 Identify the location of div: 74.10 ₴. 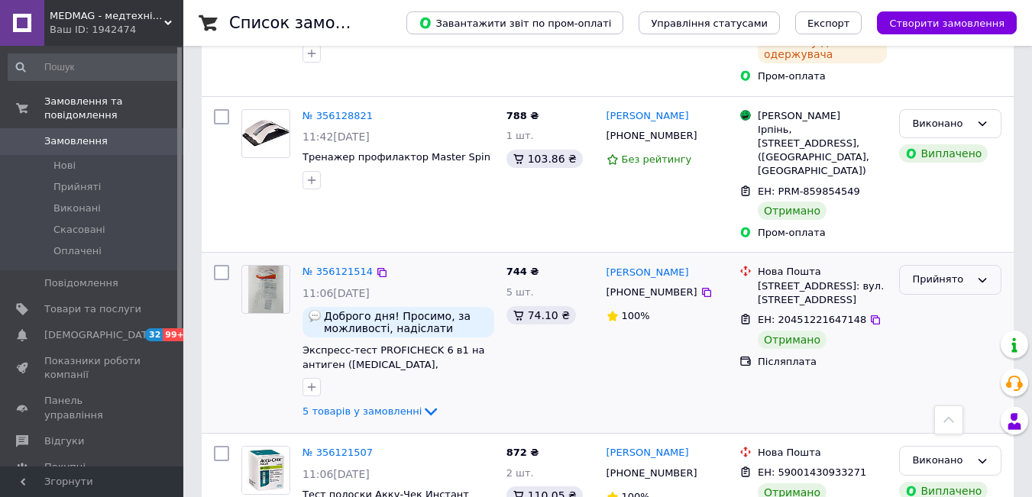
(541, 316).